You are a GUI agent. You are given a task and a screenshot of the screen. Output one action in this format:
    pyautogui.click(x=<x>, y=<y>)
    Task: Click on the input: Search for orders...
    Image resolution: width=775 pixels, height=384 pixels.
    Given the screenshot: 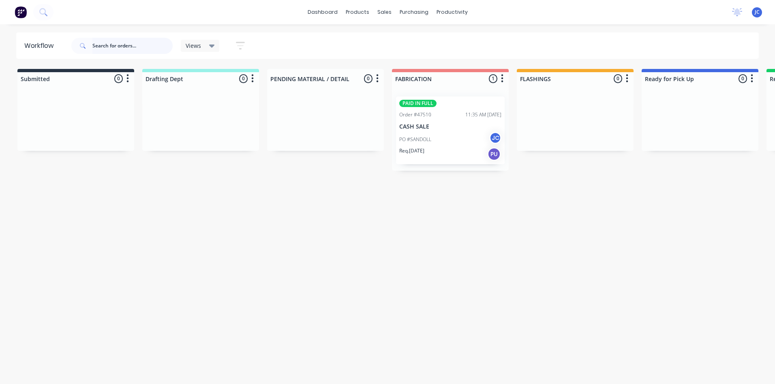 What is the action you would take?
    pyautogui.click(x=133, y=46)
    